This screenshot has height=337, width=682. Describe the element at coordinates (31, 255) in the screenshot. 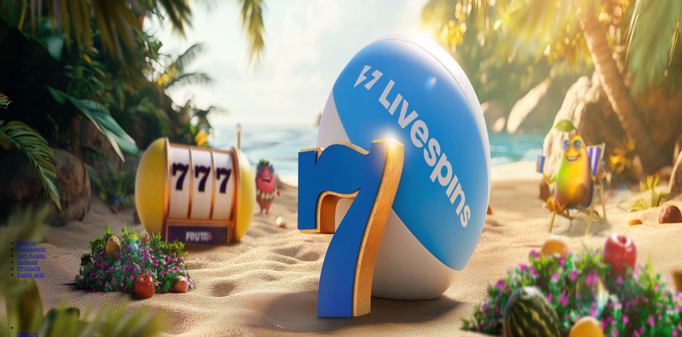

I see `span: Live Kasino` at that location.